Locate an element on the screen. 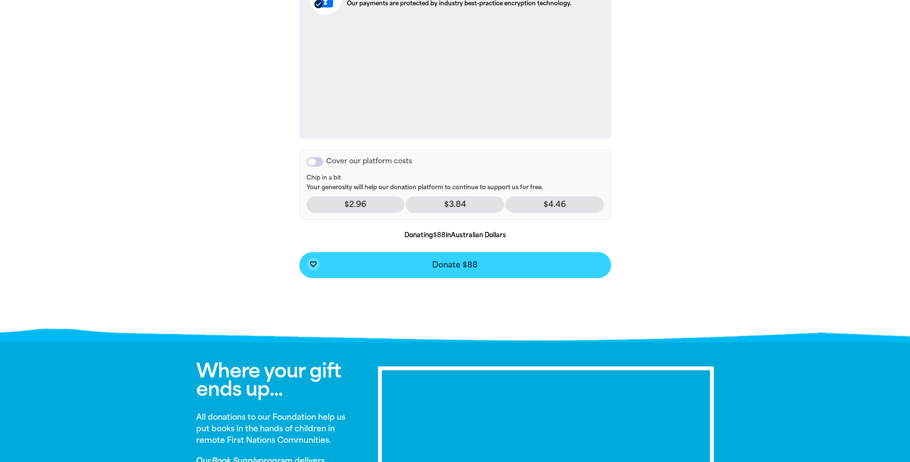 The width and height of the screenshot is (910, 462). span: Donate $88 is located at coordinates (455, 265).